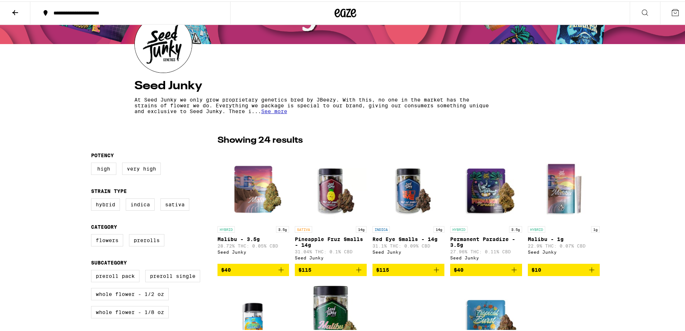 The image size is (685, 331). Describe the element at coordinates (260, 139) in the screenshot. I see `p: Showing 24 results` at that location.